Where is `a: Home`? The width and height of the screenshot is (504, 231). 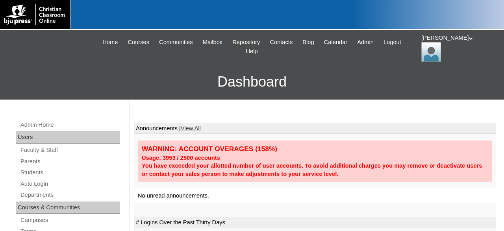 a: Home is located at coordinates (110, 42).